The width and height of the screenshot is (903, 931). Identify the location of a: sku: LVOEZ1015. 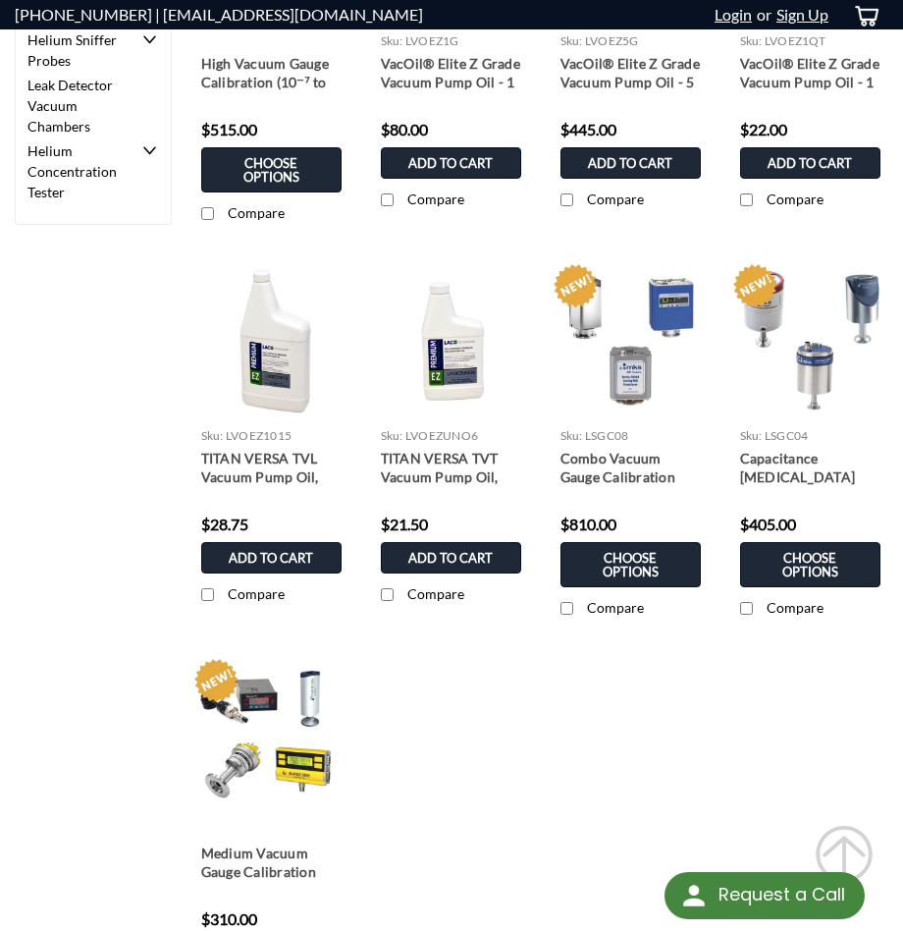
(246, 435).